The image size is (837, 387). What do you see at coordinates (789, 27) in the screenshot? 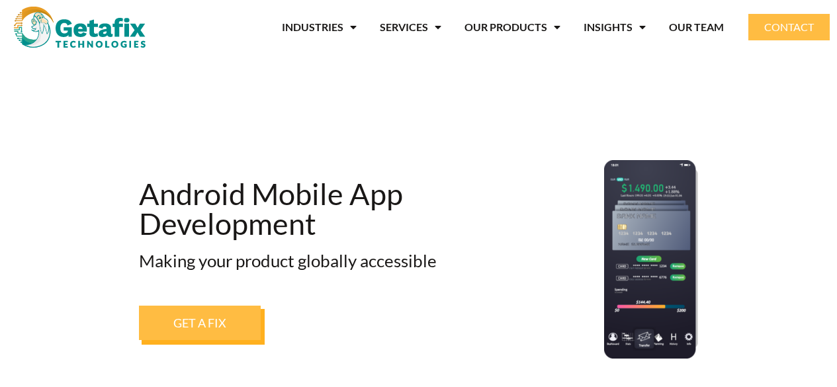
I see `span: CONTACT` at bounding box center [789, 27].